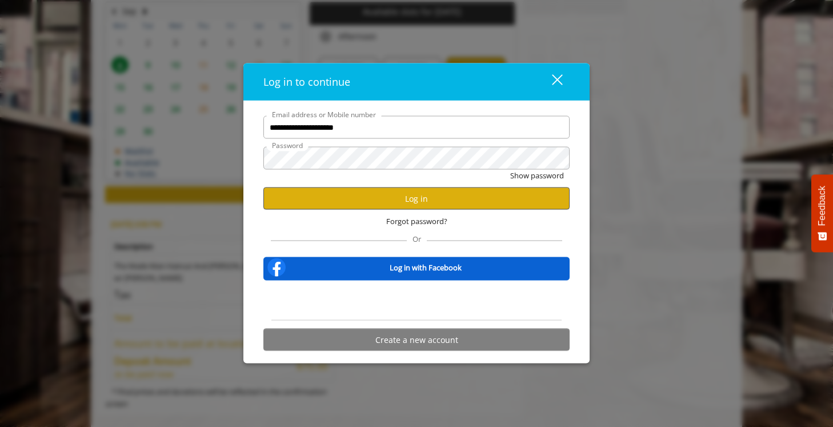  What do you see at coordinates (307, 82) in the screenshot?
I see `span: Log in to continue` at bounding box center [307, 82].